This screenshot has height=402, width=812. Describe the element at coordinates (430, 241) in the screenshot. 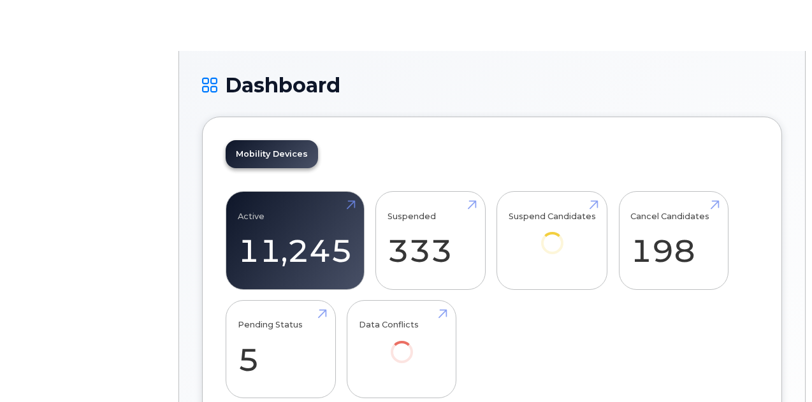

I see `a: Suspended 333` at that location.